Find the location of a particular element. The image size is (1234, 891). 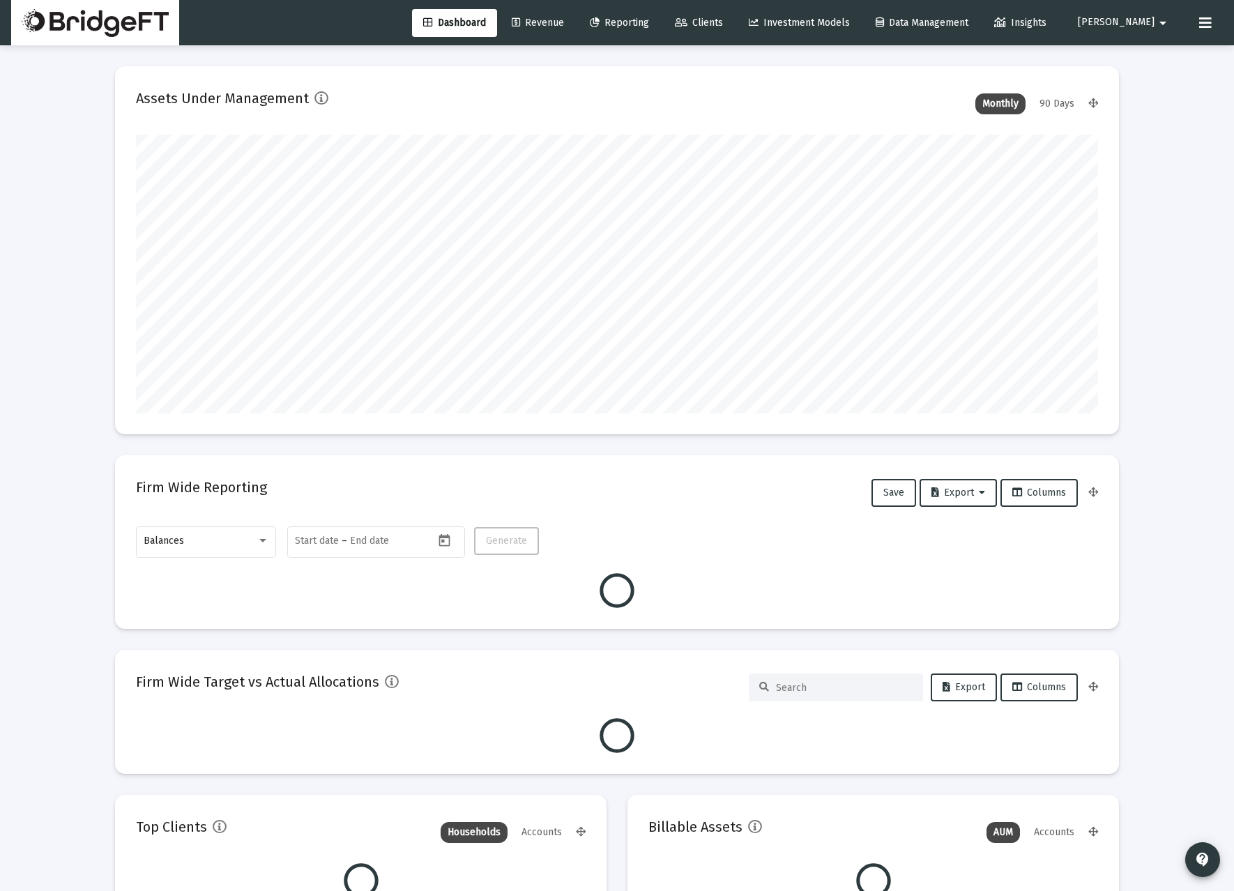

h2: Top Clients is located at coordinates (171, 827).